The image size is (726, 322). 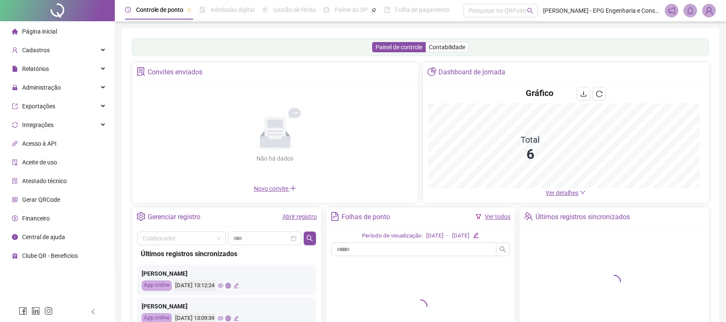 I want to click on span: Cadastros, so click(x=36, y=50).